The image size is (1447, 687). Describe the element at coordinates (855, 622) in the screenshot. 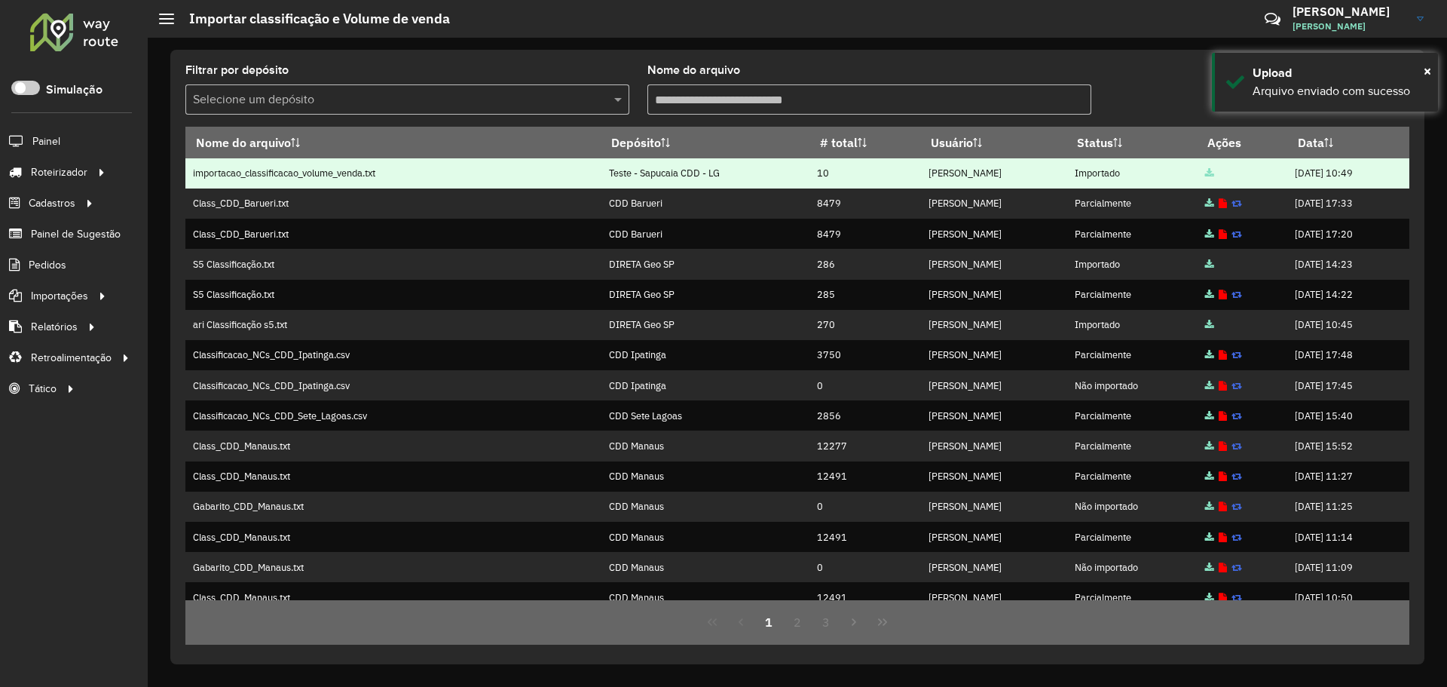

I see `button: Next Page` at that location.